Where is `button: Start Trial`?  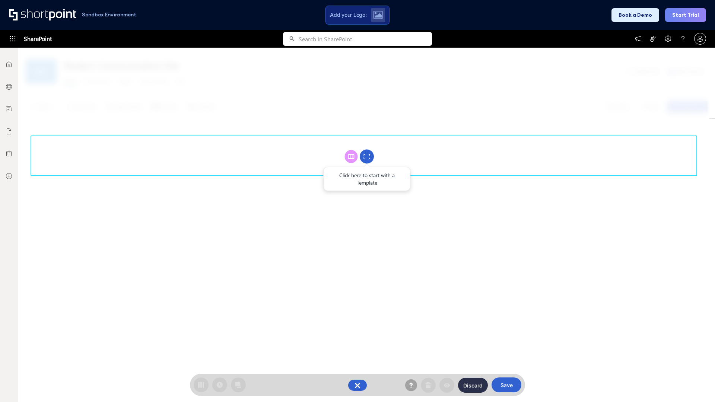 button: Start Trial is located at coordinates (686, 15).